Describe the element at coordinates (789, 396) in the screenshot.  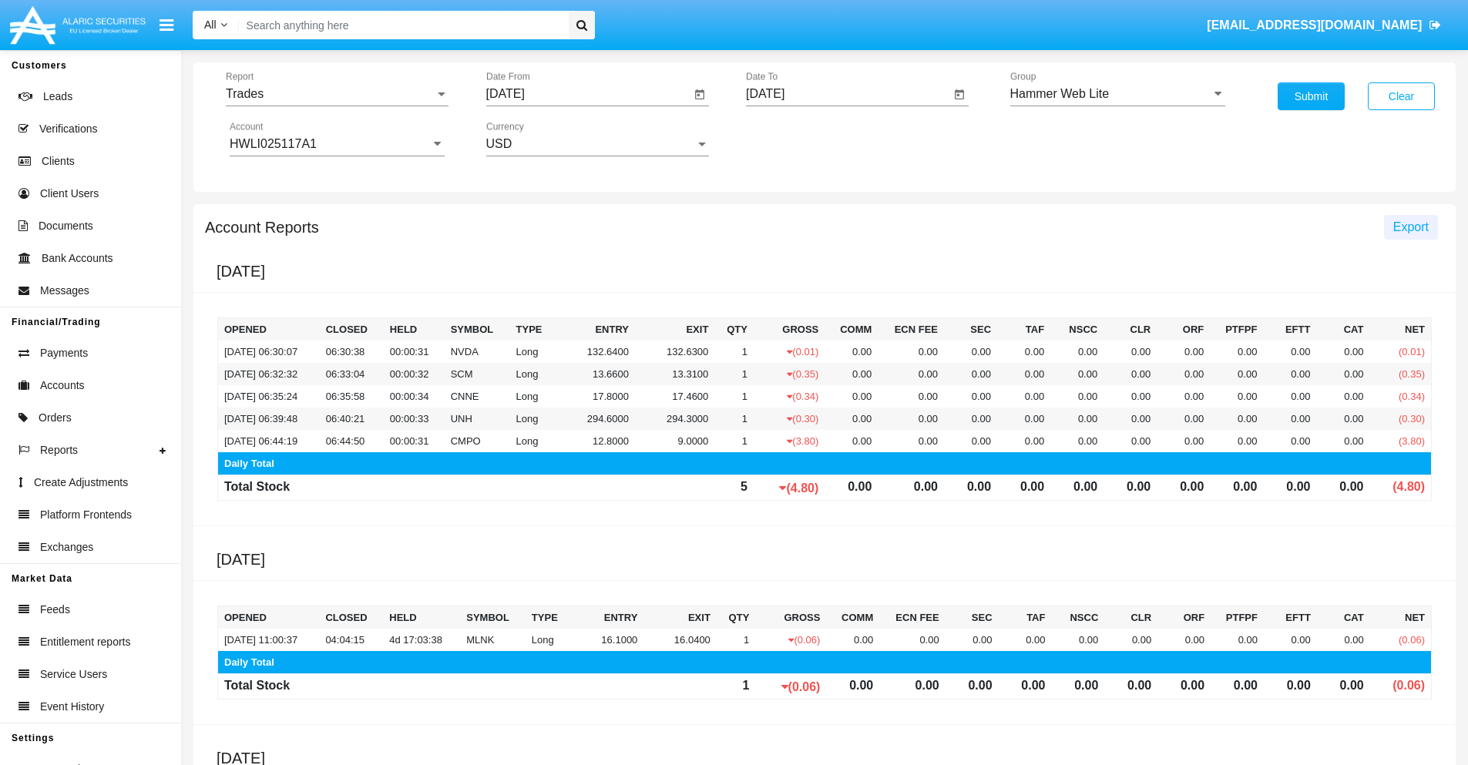
I see `td: (0.34)` at that location.